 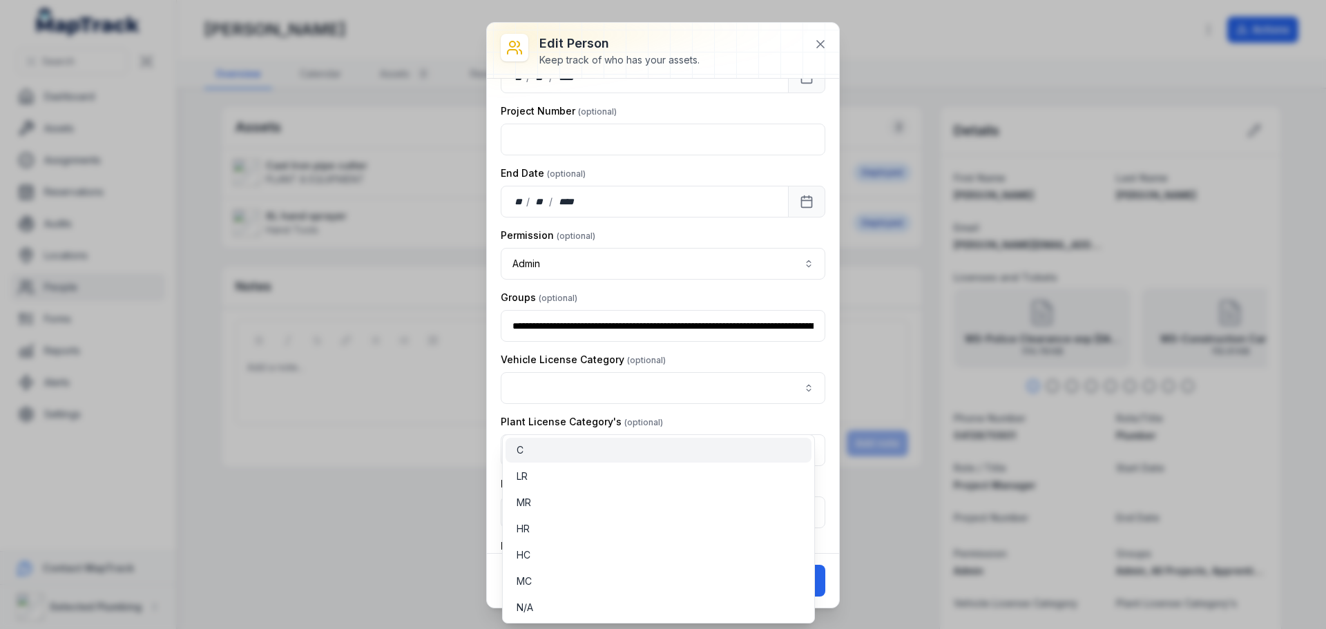 What do you see at coordinates (520, 450) in the screenshot?
I see `span: C` at bounding box center [520, 450].